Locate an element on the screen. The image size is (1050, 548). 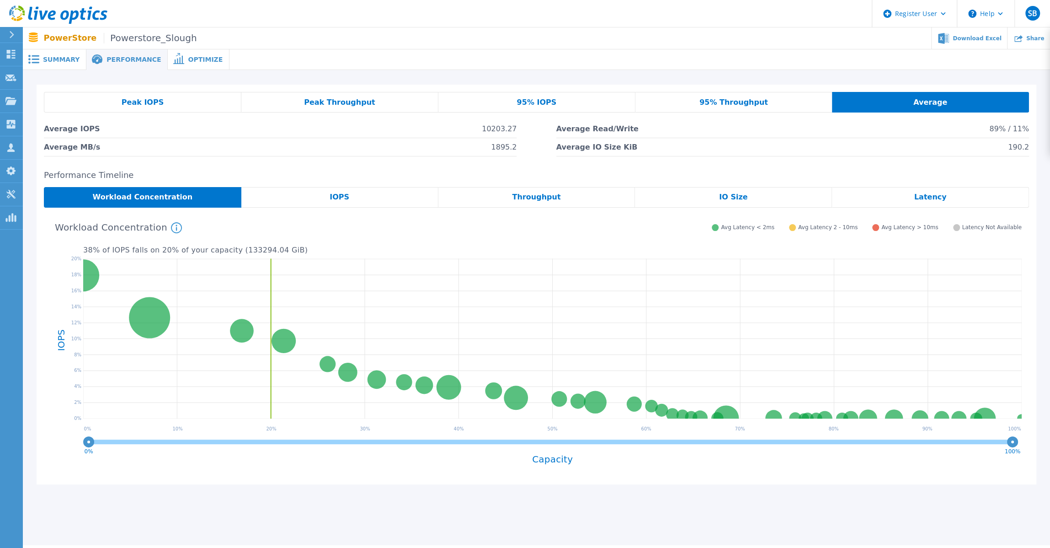
span: 10203.27 is located at coordinates (499, 128).